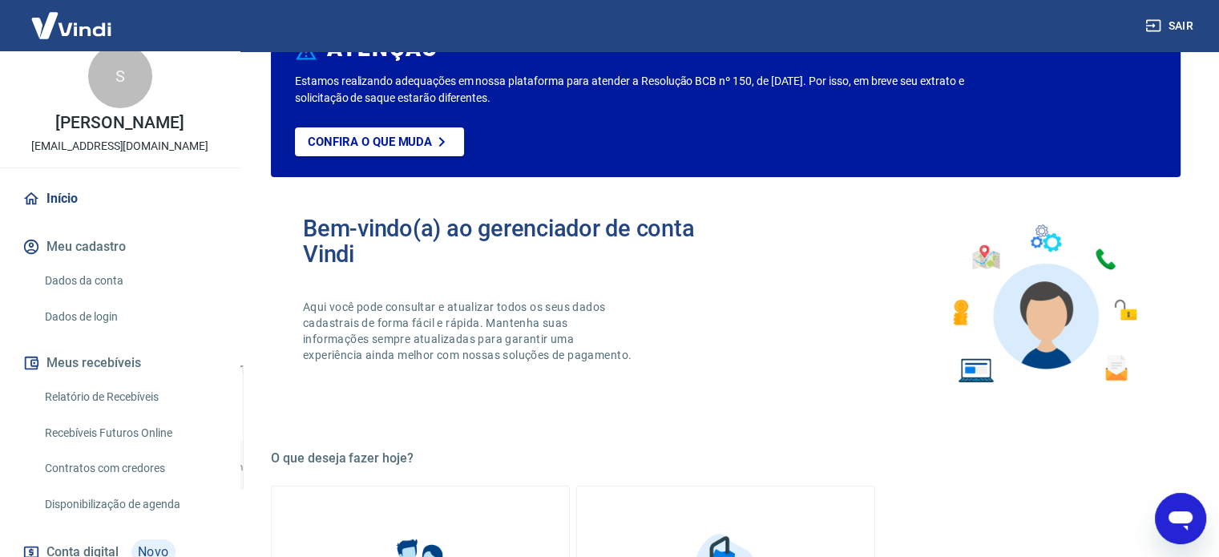  Describe the element at coordinates (370, 142) in the screenshot. I see `p: Confira o que muda` at that location.